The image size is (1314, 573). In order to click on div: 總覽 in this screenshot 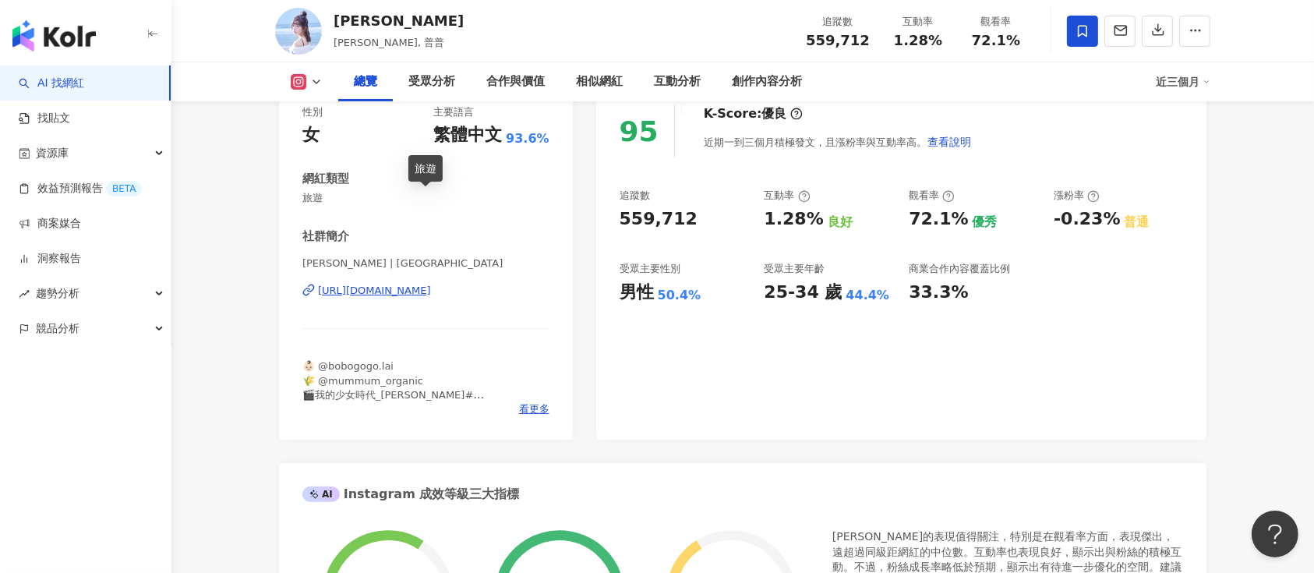, I will do `click(365, 82)`.